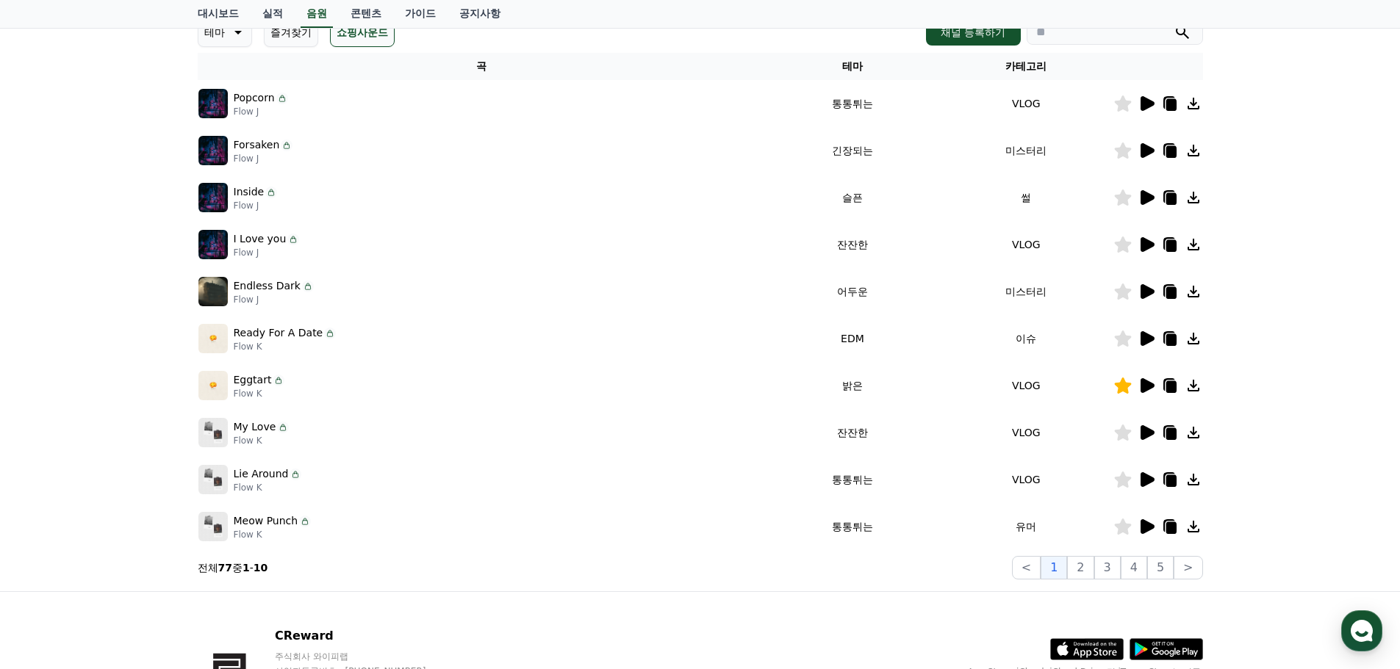  What do you see at coordinates (266, 521) in the screenshot?
I see `p: Meow Punch` at bounding box center [266, 521].